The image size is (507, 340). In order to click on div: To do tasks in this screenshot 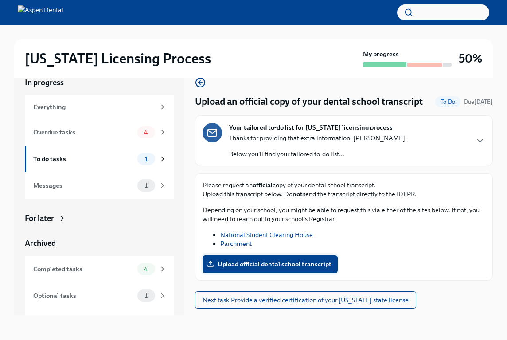, I will do `click(83, 159)`.